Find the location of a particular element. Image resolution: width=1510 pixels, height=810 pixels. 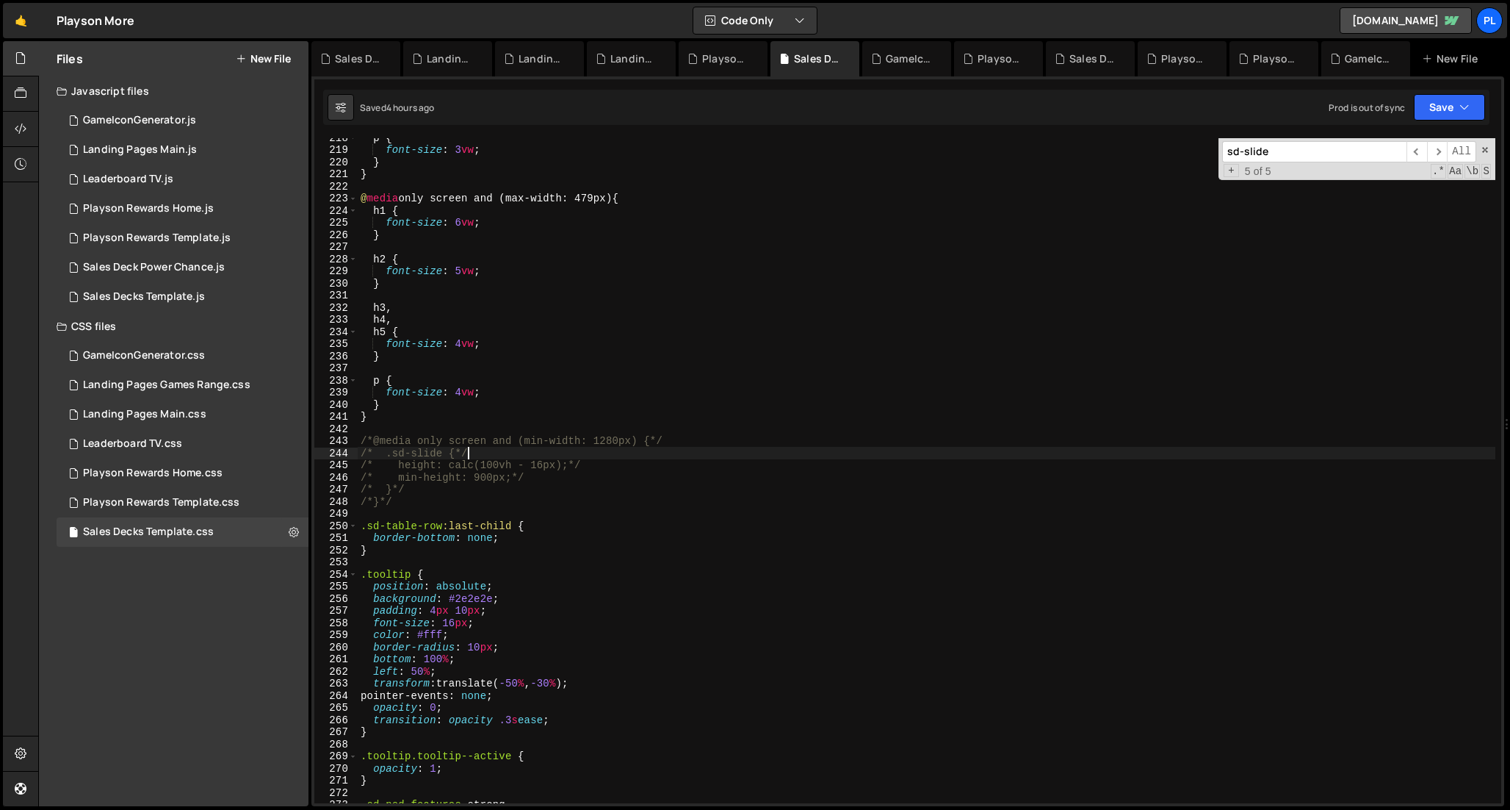

button: New File is located at coordinates (263, 59).